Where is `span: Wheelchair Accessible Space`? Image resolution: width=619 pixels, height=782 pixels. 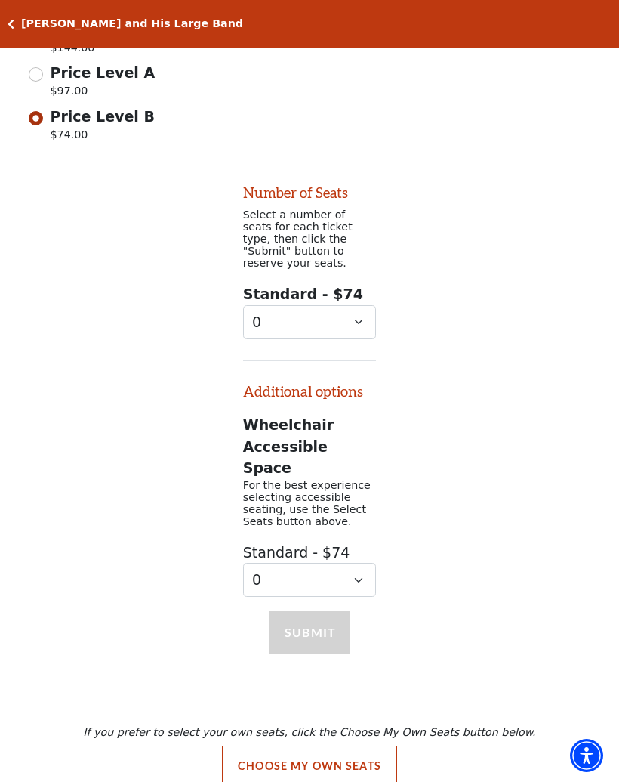 span: Wheelchair Accessible Space is located at coordinates (289, 446).